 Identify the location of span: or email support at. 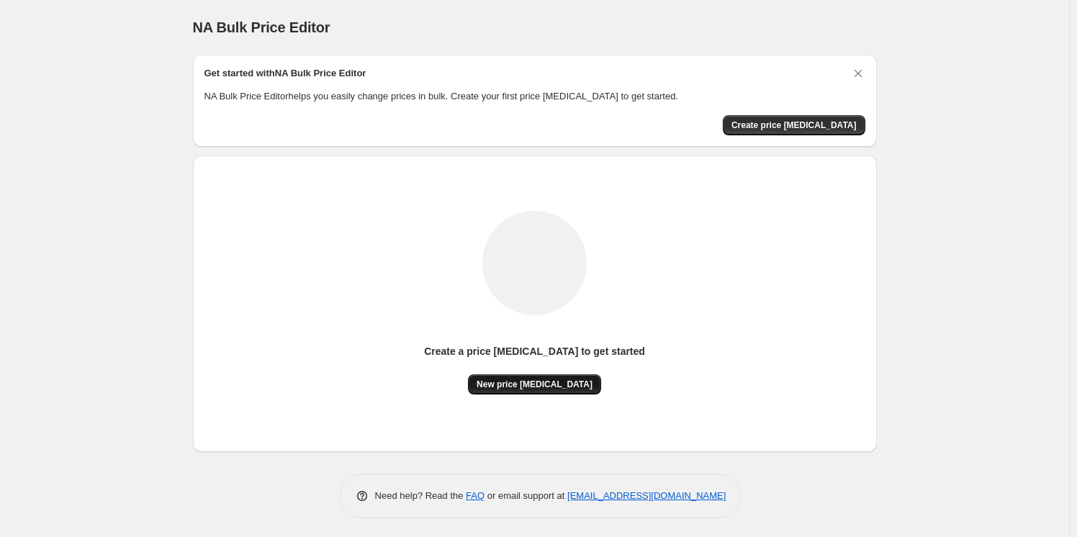
(525, 495).